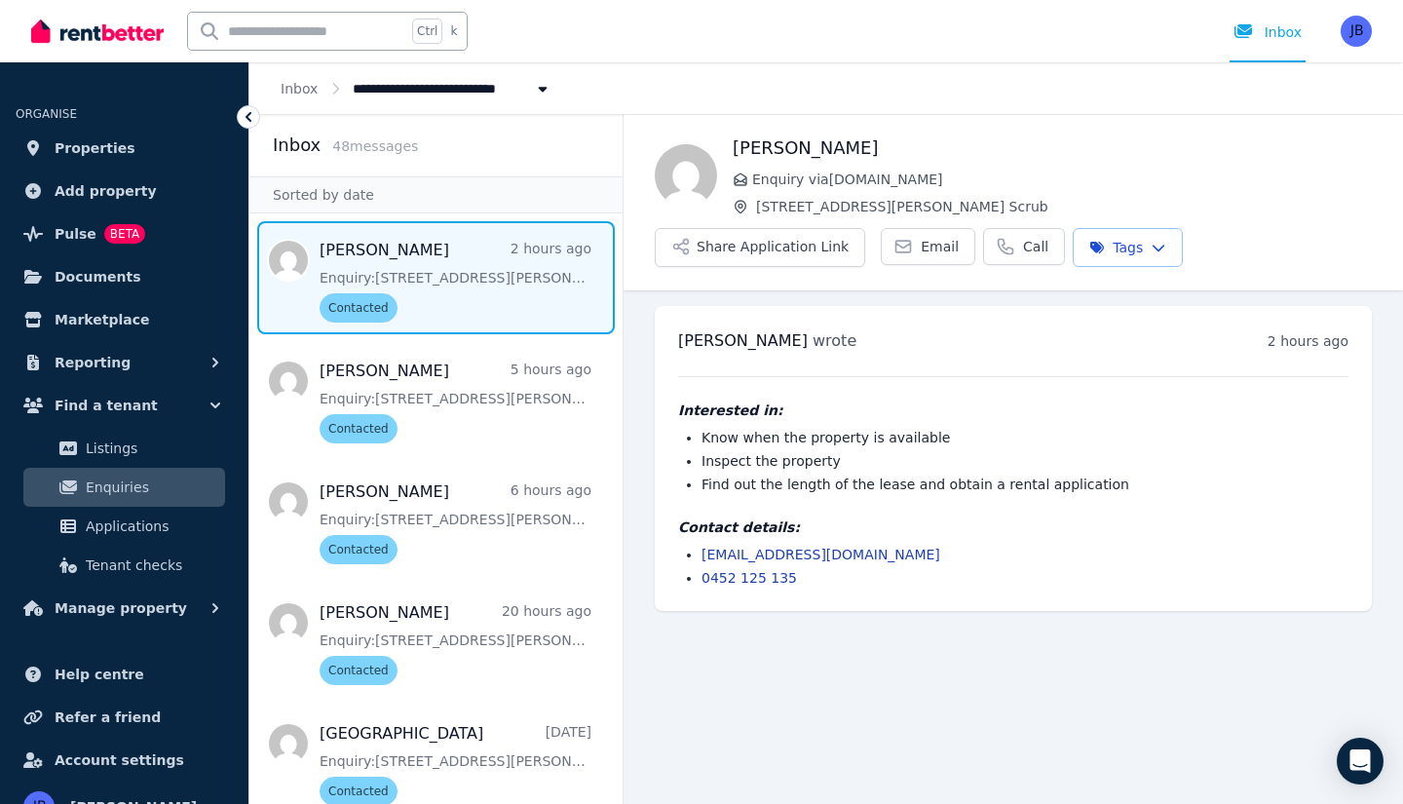  What do you see at coordinates (416, 88) in the screenshot?
I see `nav: Breadcrumb` at bounding box center [416, 88].